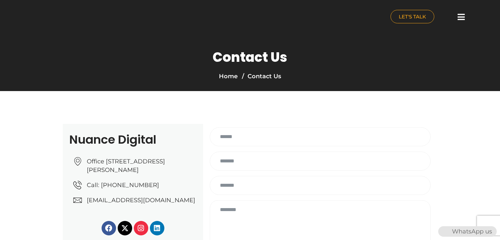 The height and width of the screenshot is (240, 500). What do you see at coordinates (467, 231) in the screenshot?
I see `div: WhatsApp us` at bounding box center [467, 231].